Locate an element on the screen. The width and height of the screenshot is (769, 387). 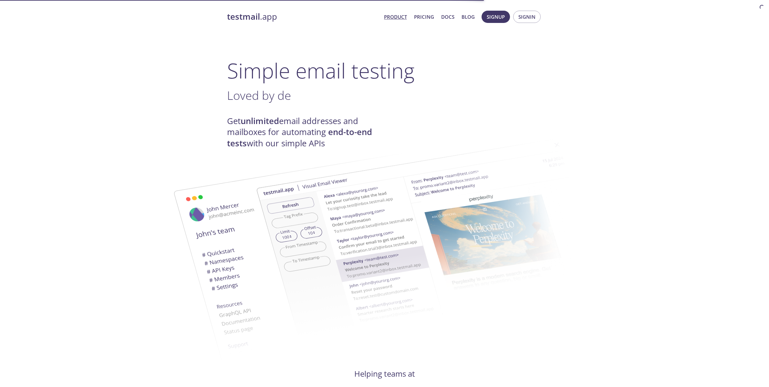
span: Loved by de is located at coordinates (259, 95).